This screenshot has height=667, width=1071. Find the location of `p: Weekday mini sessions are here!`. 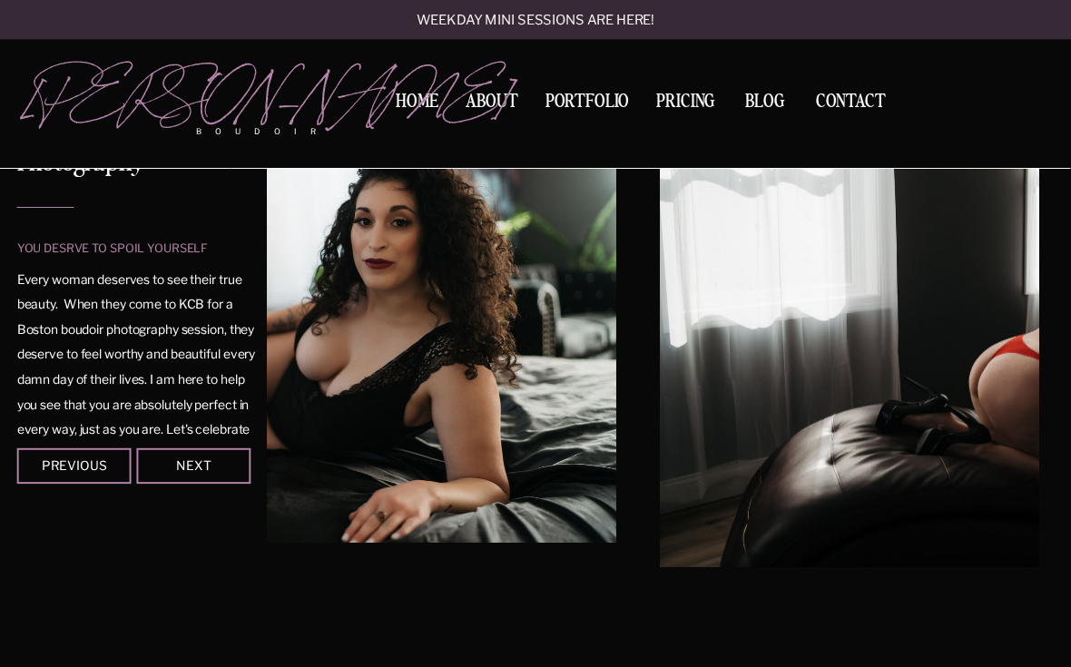

p: Weekday mini sessions are here! is located at coordinates (536, 21).